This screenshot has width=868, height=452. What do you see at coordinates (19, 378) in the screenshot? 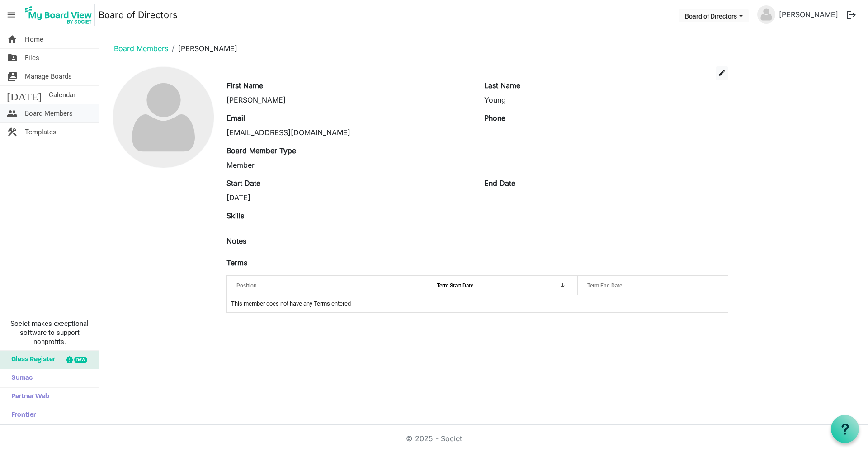
I see `span: Sumac` at bounding box center [19, 378].